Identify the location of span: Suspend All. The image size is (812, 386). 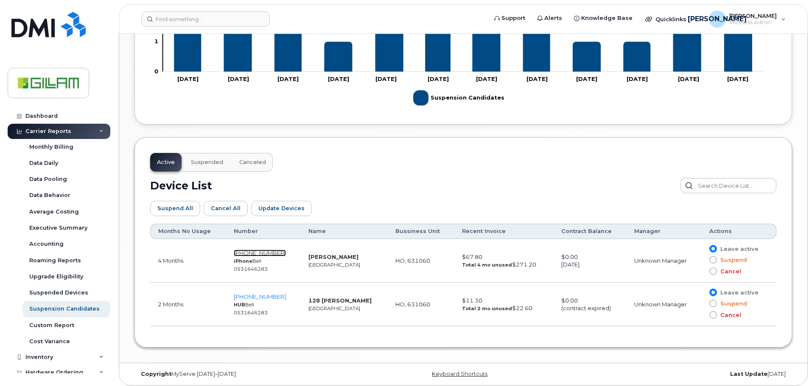
(175, 208).